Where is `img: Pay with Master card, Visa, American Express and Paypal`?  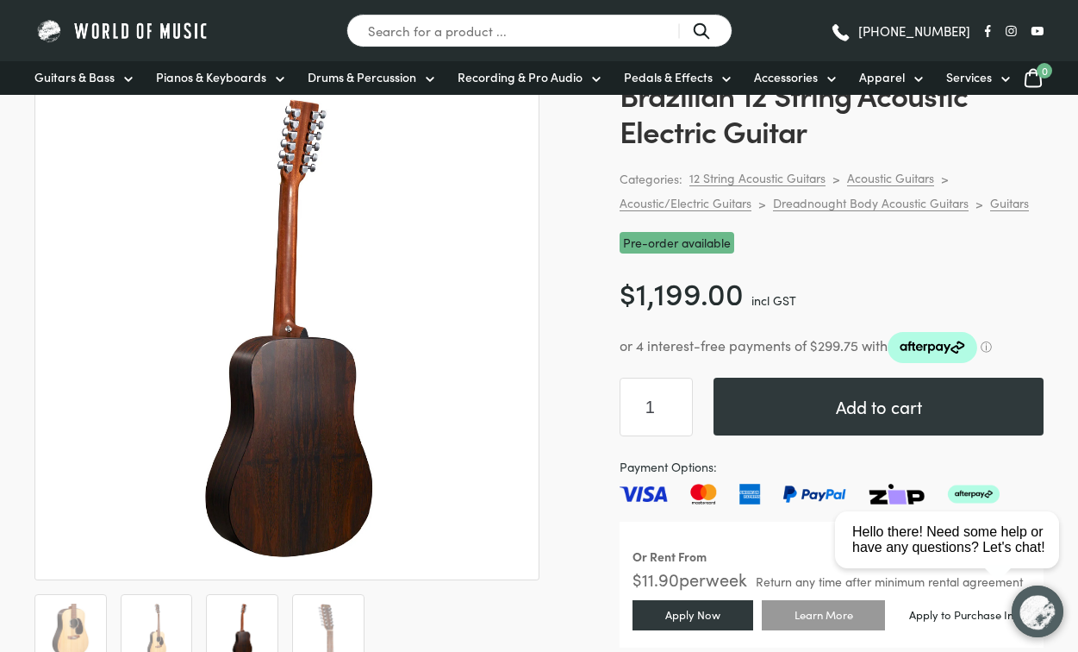 img: Pay with Master card, Visa, American Express and Paypal is located at coordinates (809, 494).